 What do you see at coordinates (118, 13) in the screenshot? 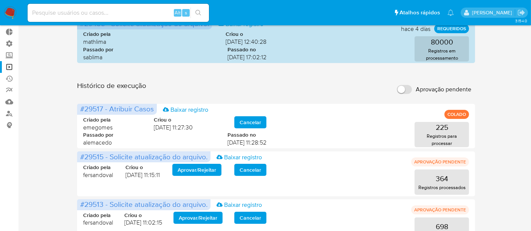
I see `input: Pesquise usuários ou casos...` at bounding box center [118, 13].